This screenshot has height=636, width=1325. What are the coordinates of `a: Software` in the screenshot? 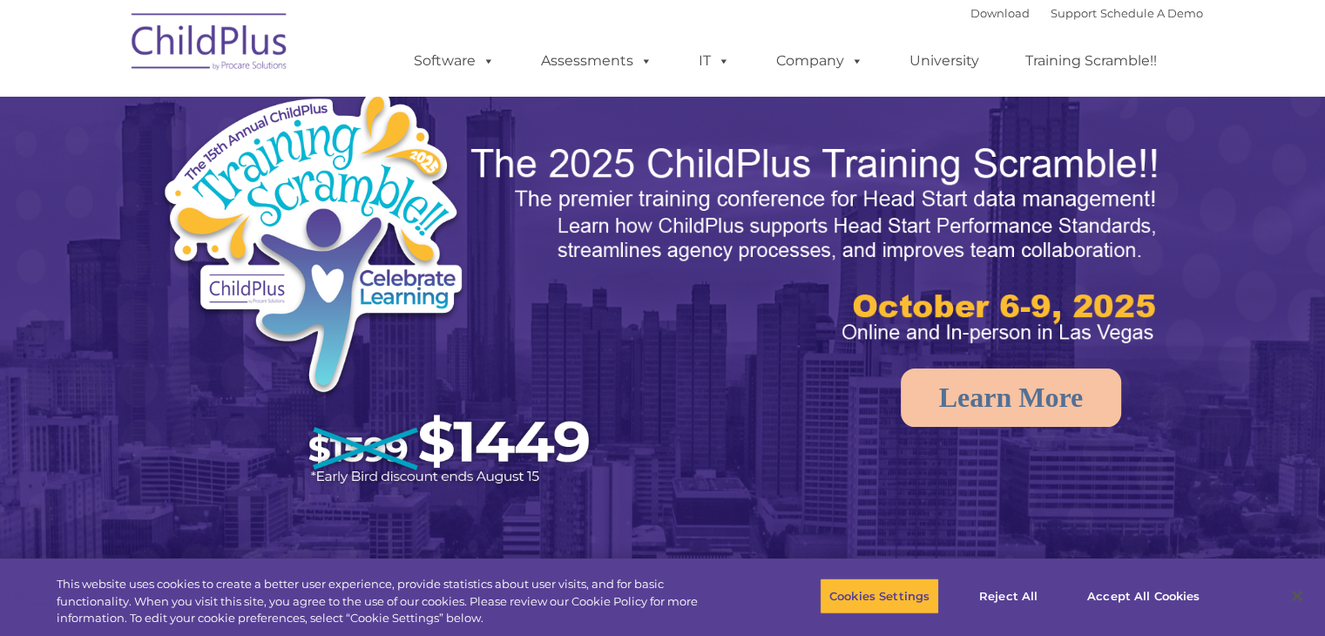 It's located at (454, 61).